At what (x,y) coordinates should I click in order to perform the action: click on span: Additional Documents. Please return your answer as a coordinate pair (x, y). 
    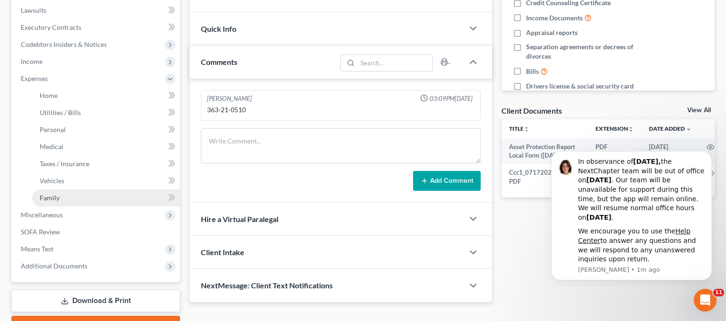
    Looking at the image, I should click on (54, 265).